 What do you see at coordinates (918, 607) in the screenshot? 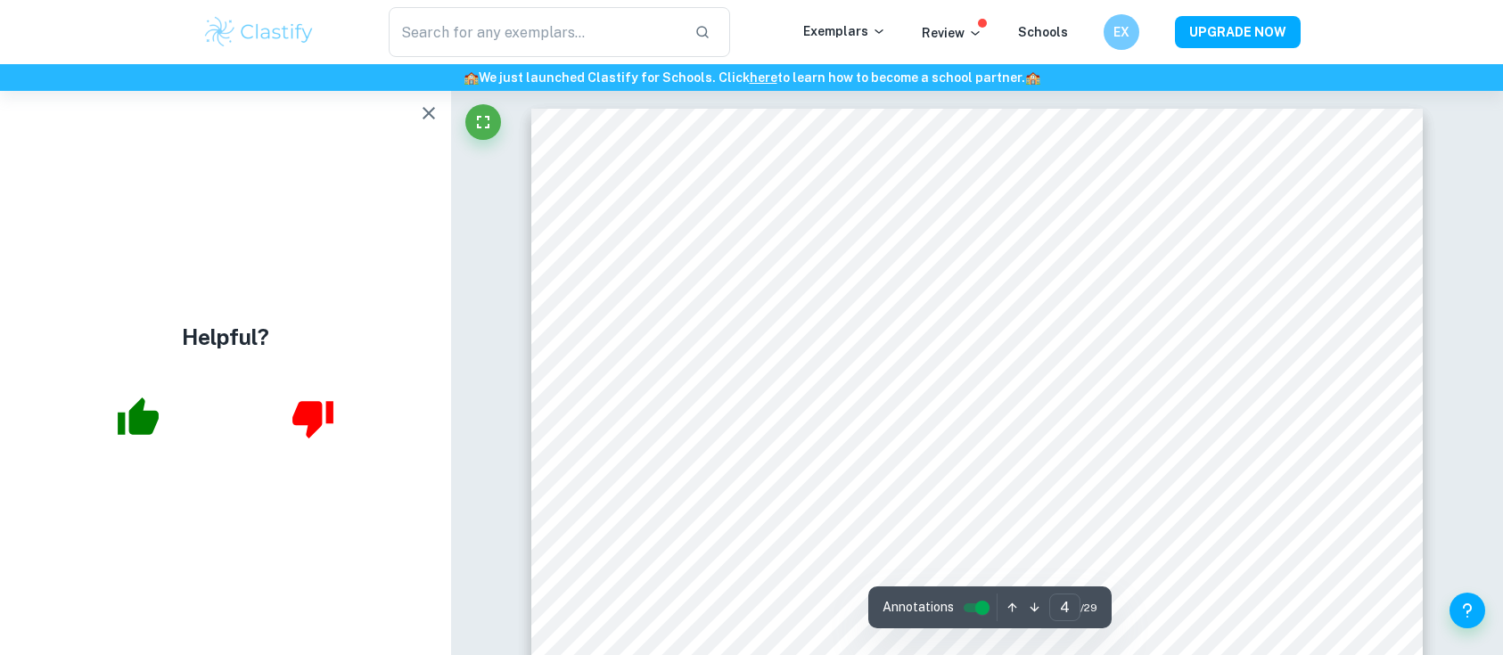
I see `span: Annotations` at bounding box center [918, 607].